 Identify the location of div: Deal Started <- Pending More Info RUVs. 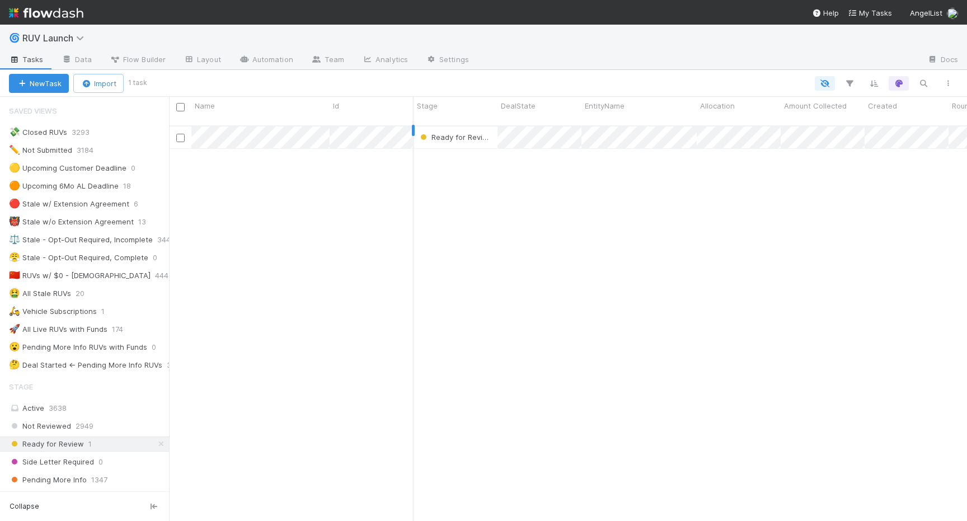
(86, 365).